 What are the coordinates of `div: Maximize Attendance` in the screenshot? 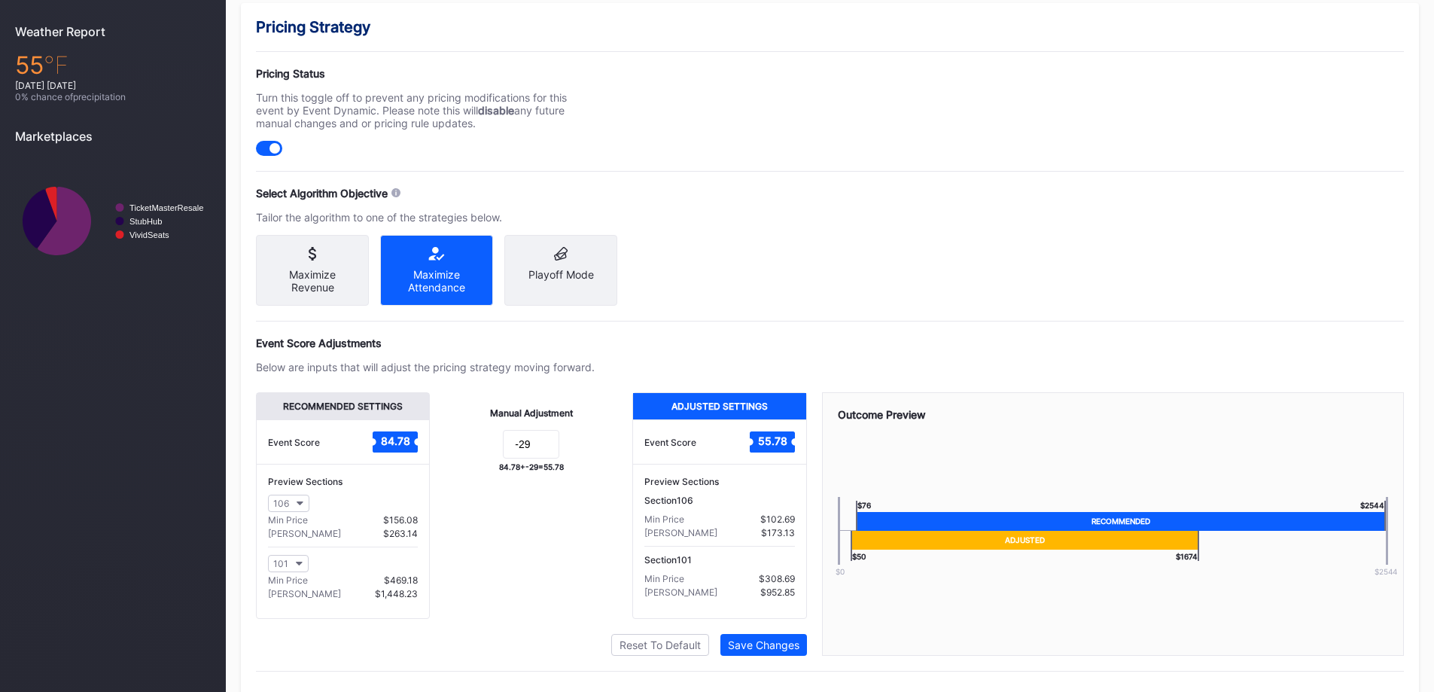 It's located at (437, 281).